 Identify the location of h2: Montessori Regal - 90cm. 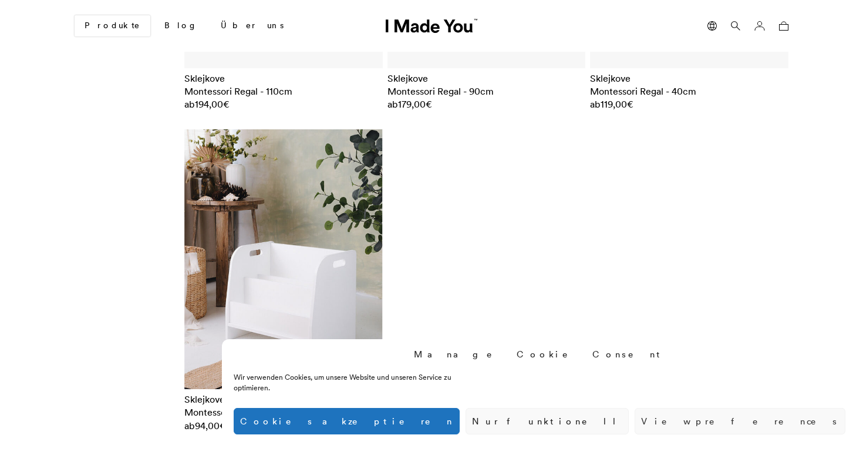
(487, 91).